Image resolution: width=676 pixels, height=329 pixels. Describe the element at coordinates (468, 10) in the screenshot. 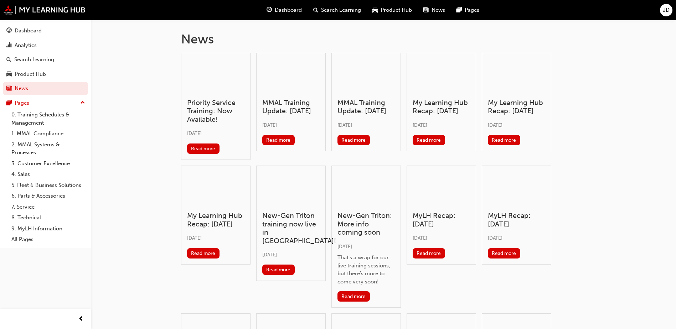

I see `a: pages-iconPages` at that location.